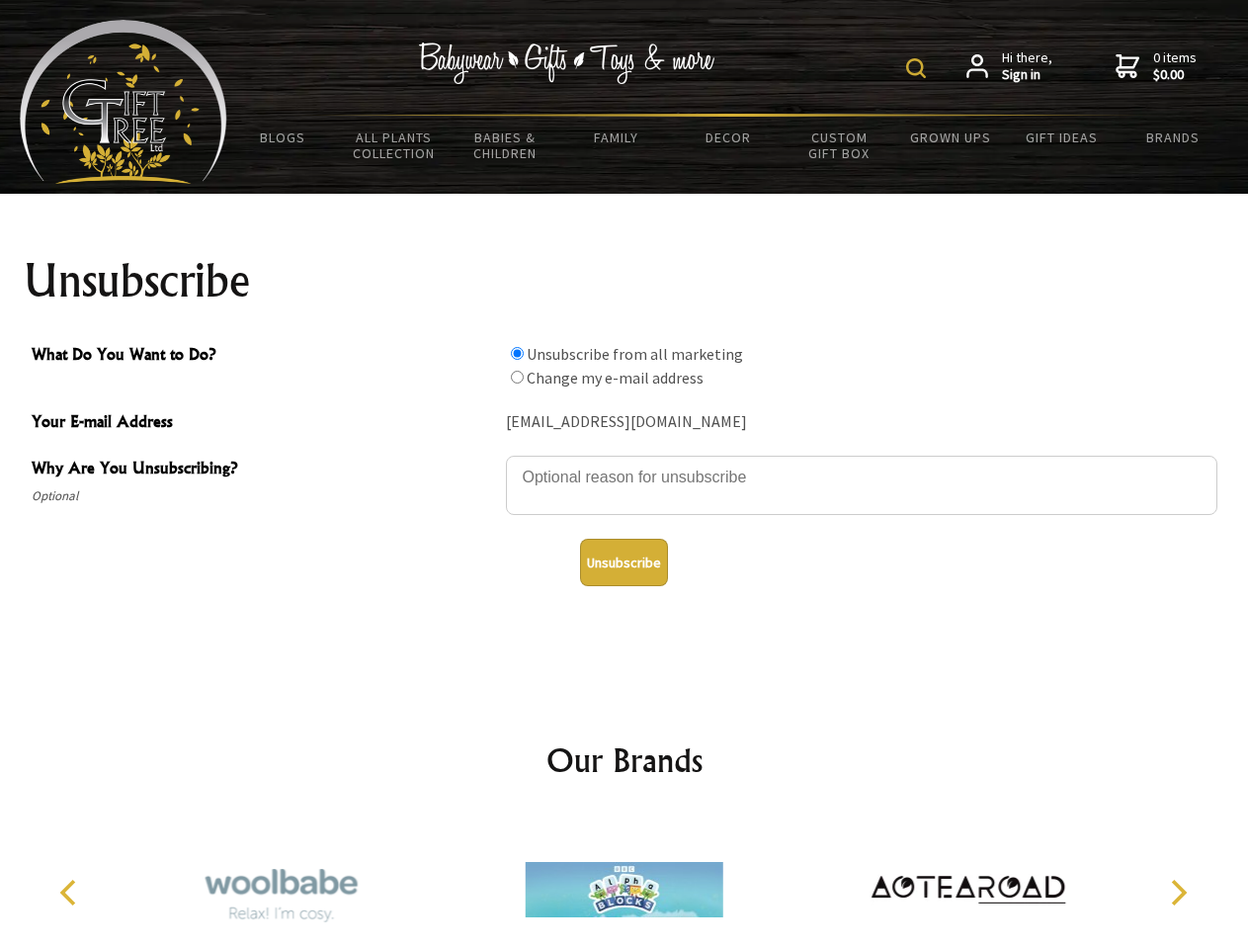 This screenshot has height=949, width=1248. Describe the element at coordinates (264, 356) in the screenshot. I see `span: What Do You Want to Do?` at that location.